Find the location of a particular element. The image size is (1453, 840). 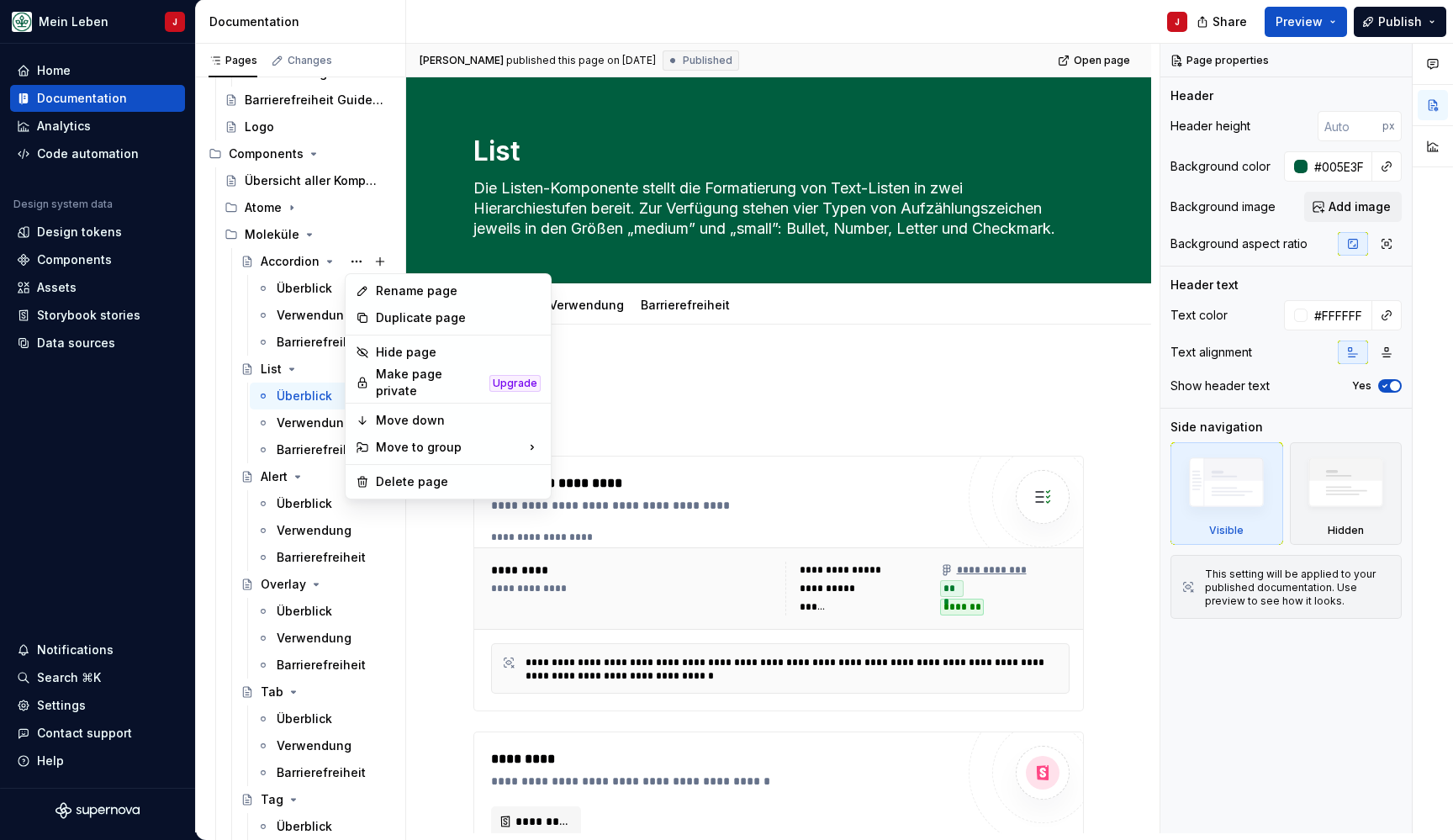

div: Delete page is located at coordinates (458, 481).